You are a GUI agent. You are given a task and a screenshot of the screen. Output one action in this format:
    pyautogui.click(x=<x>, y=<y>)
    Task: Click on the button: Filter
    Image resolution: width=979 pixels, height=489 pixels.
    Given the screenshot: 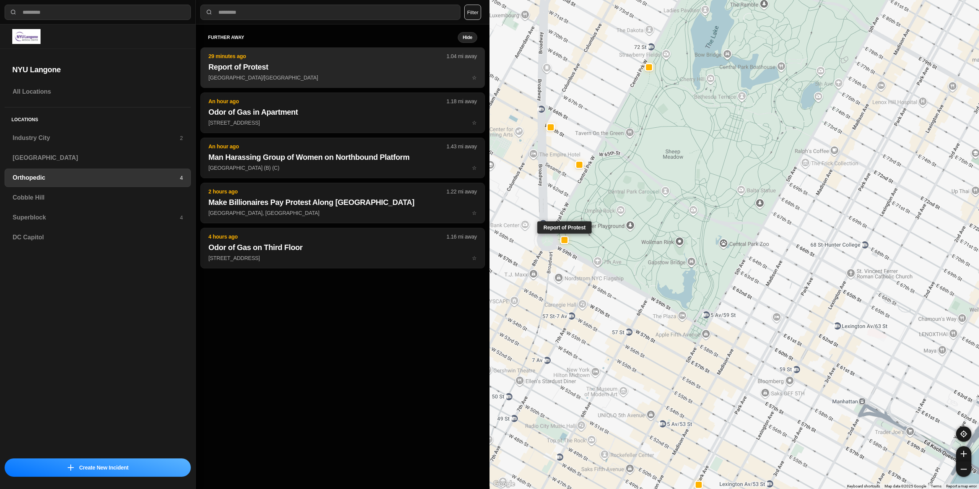 What is the action you would take?
    pyautogui.click(x=473, y=12)
    